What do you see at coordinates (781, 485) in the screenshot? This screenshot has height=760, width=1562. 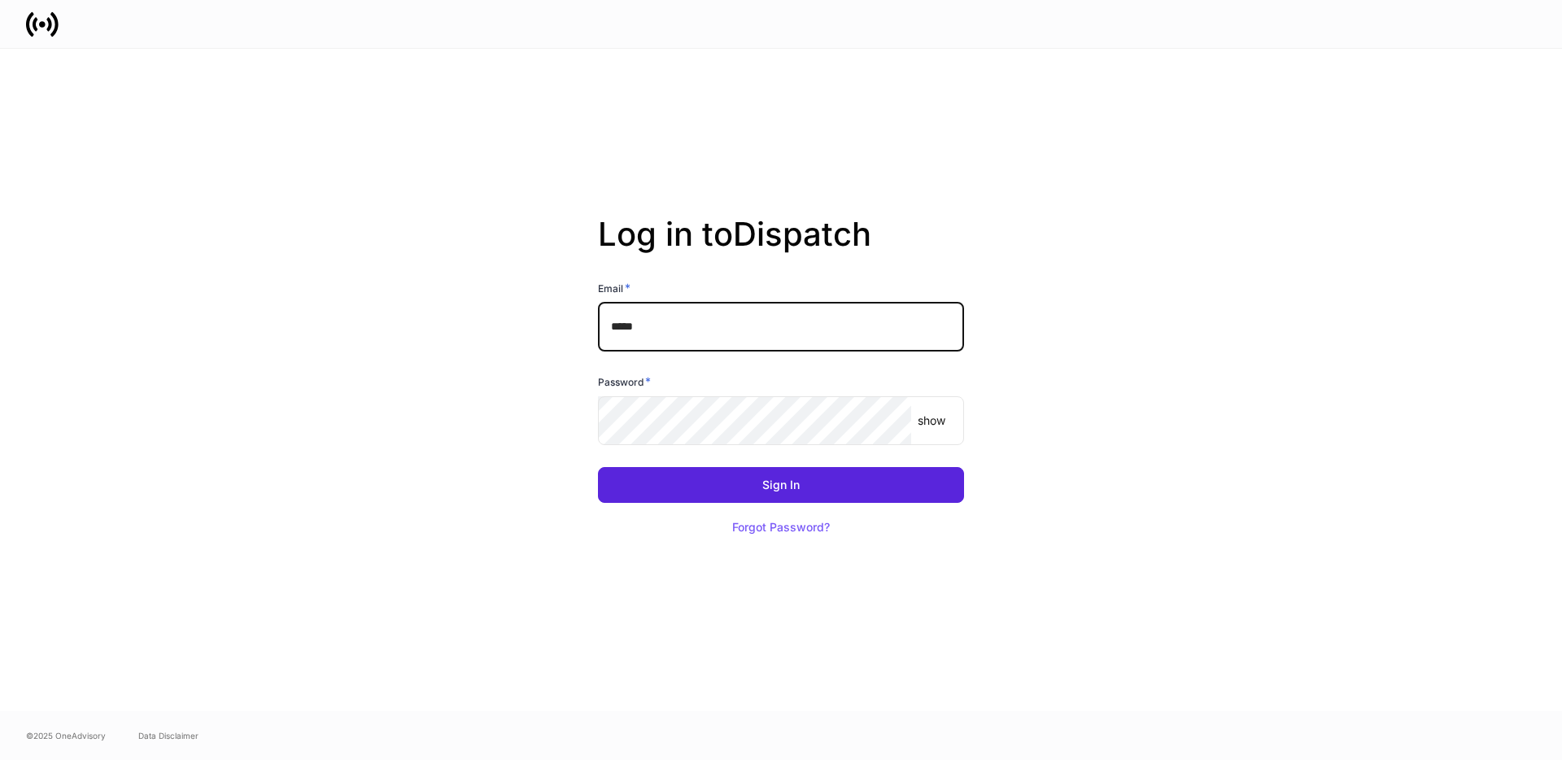 I see `button: Sign In` at bounding box center [781, 485].